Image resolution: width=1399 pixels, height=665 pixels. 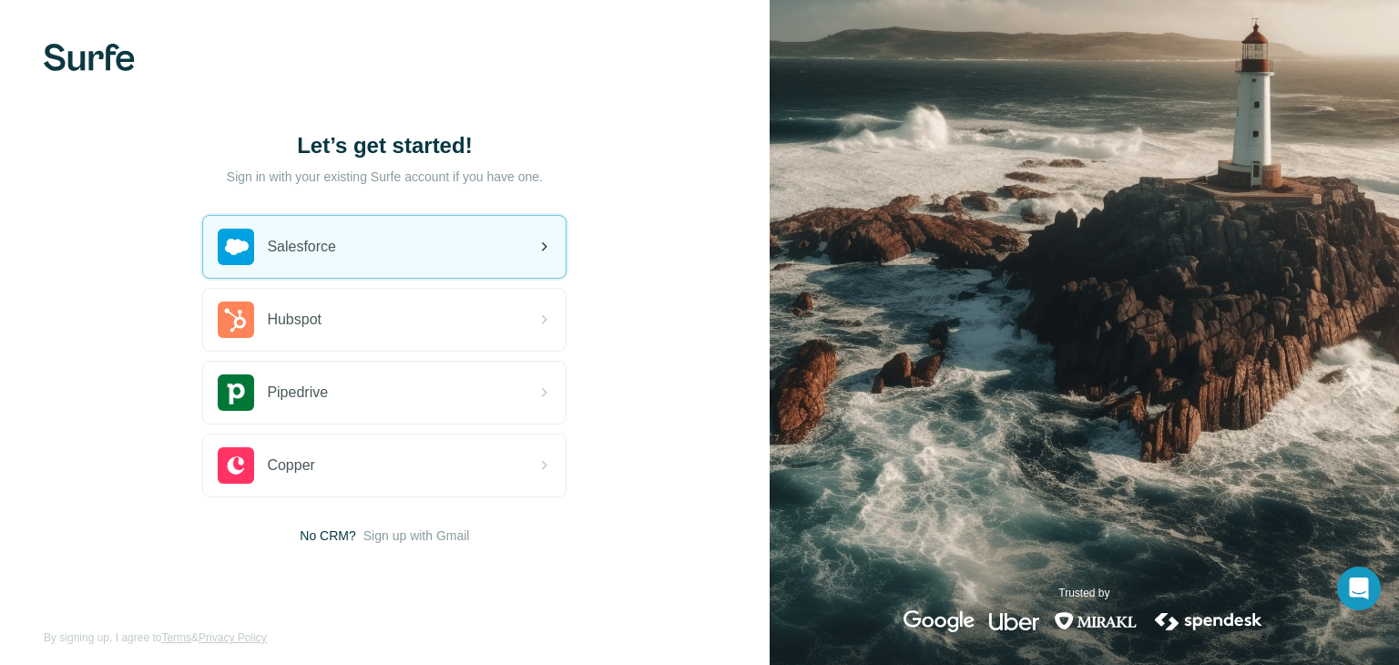 What do you see at coordinates (1096, 621) in the screenshot?
I see `img: mirakl's logo` at bounding box center [1096, 621].